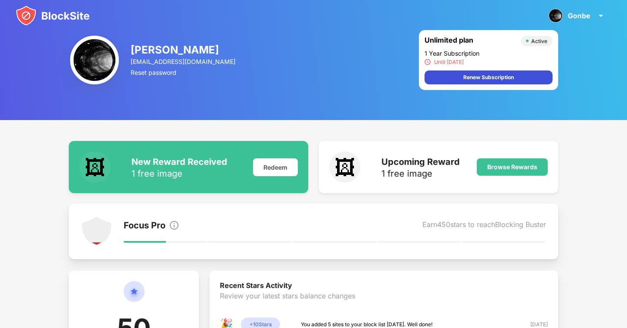  What do you see at coordinates (184, 72) in the screenshot?
I see `div: Reset password` at bounding box center [184, 72].